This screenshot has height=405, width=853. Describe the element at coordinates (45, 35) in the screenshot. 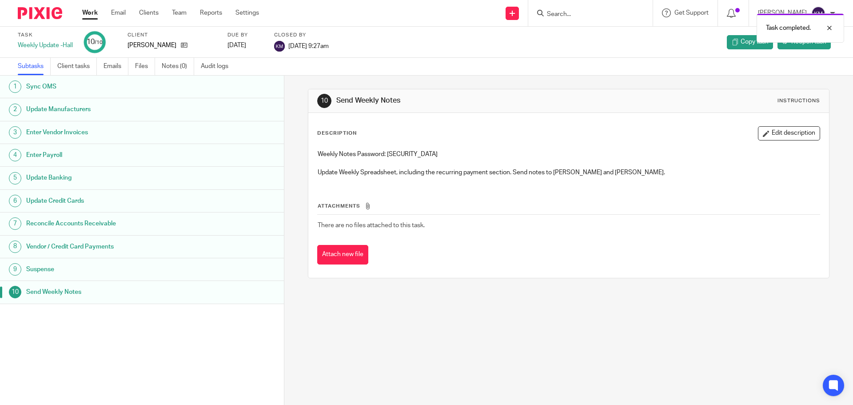

I see `label: Task` at that location.